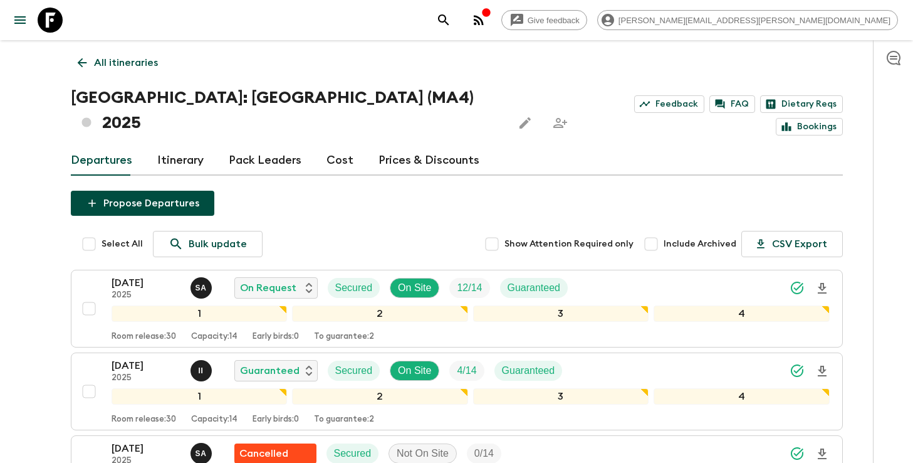  What do you see at coordinates (422, 453) in the screenshot?
I see `p: Not On Site` at bounding box center [422, 453].